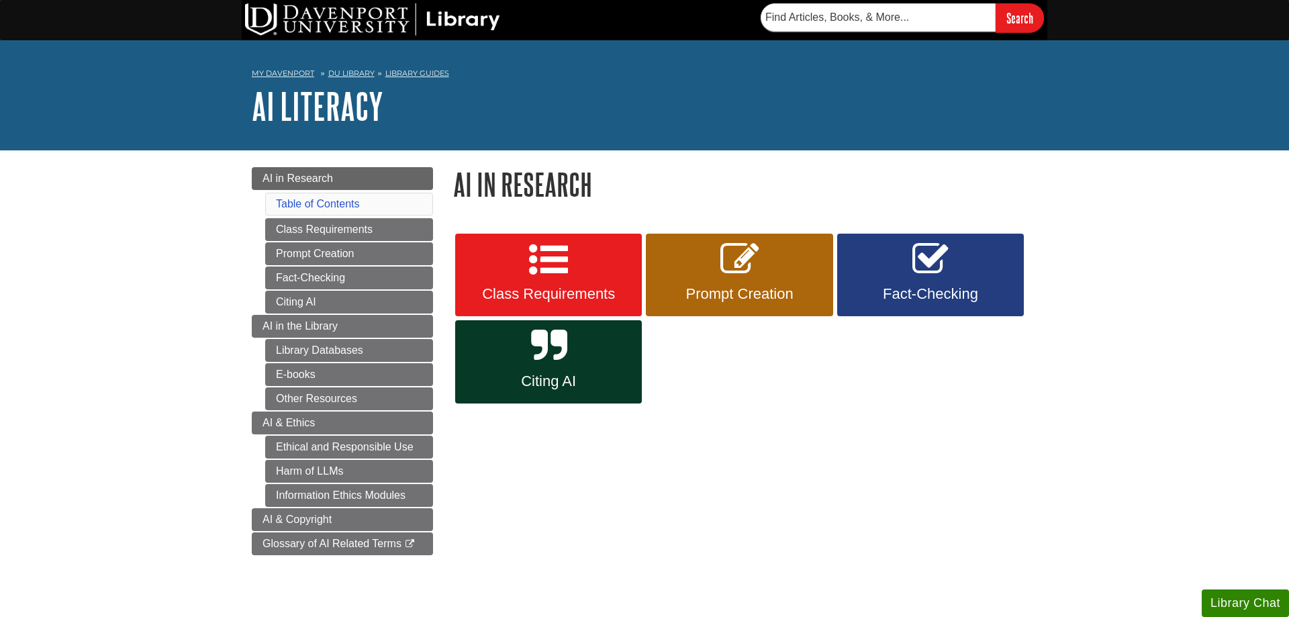 The height and width of the screenshot is (617, 1289). Describe the element at coordinates (349, 375) in the screenshot. I see `a: E-books` at that location.